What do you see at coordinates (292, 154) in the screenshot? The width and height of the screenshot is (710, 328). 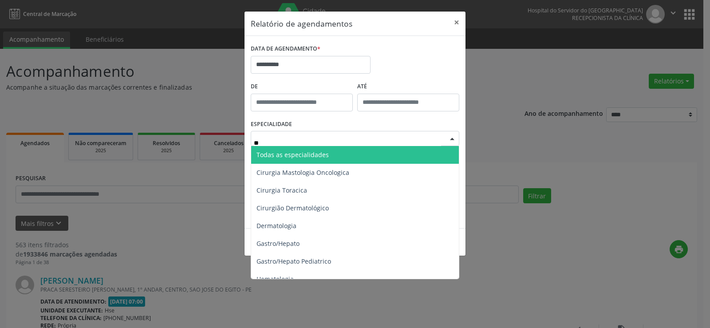 I see `span: Todas as especialidades` at bounding box center [292, 154].